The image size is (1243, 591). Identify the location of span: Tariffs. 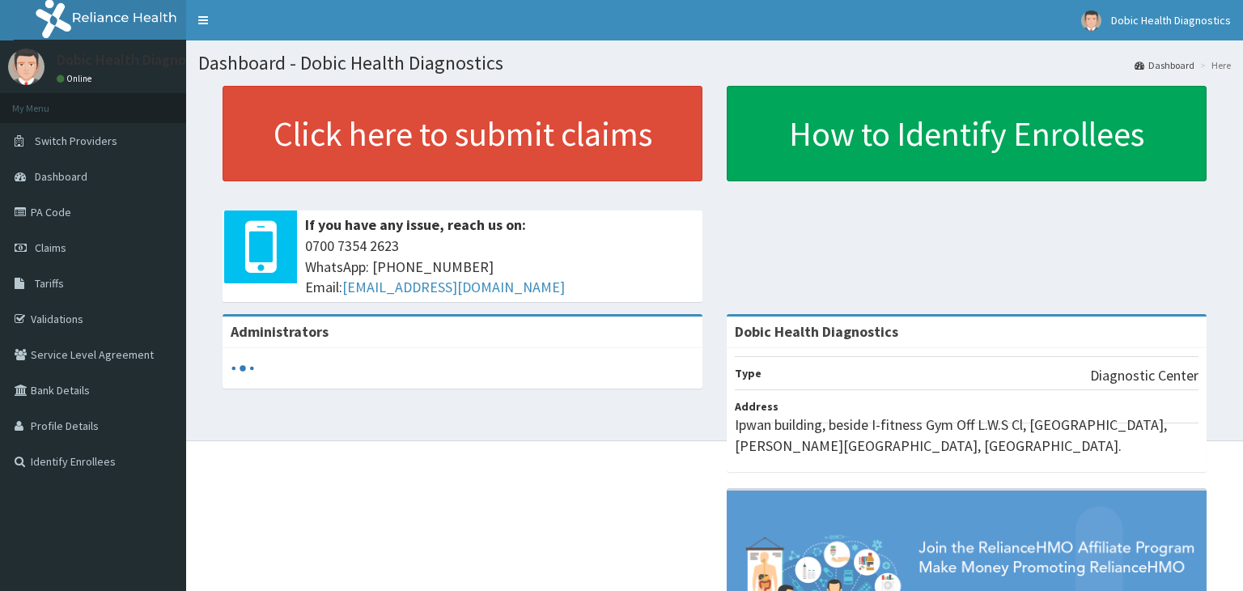
(49, 283).